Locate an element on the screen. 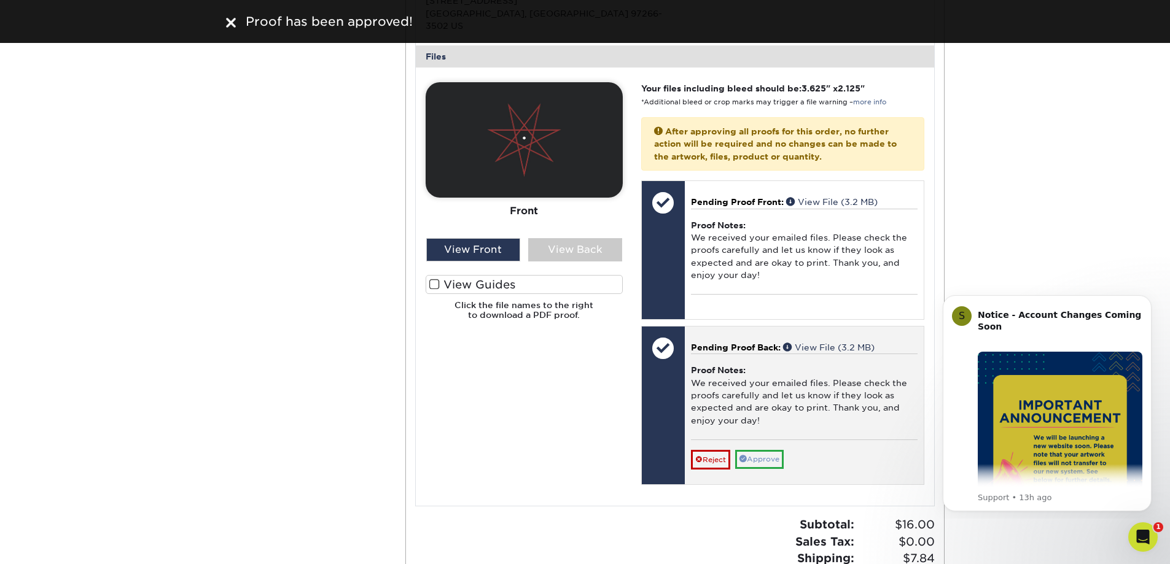 The height and width of the screenshot is (564, 1170). b: Notice - Account Changes Coming Soon is located at coordinates (135, 37).